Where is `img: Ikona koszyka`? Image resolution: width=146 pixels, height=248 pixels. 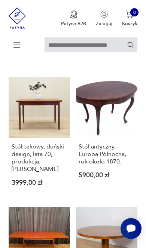 img: Ikona koszyka is located at coordinates (129, 14).